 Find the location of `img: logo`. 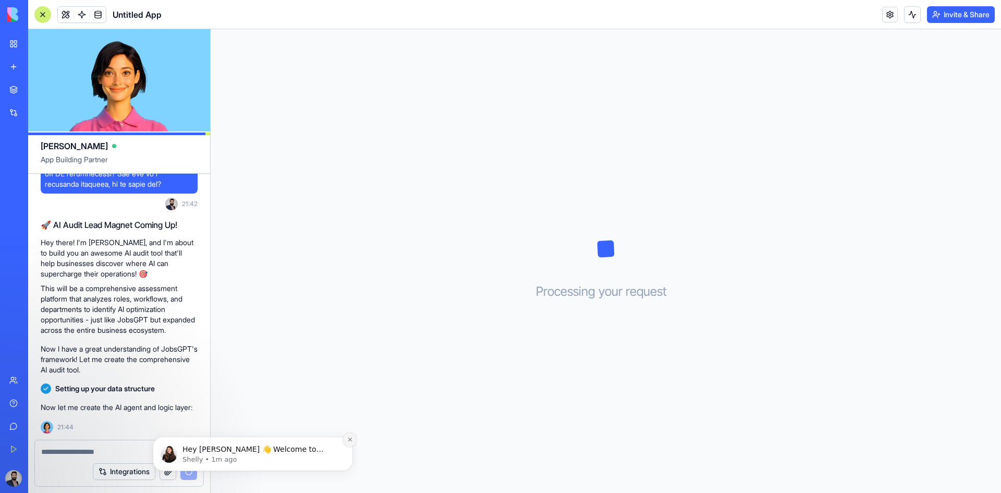

img: logo is located at coordinates (40, 15).